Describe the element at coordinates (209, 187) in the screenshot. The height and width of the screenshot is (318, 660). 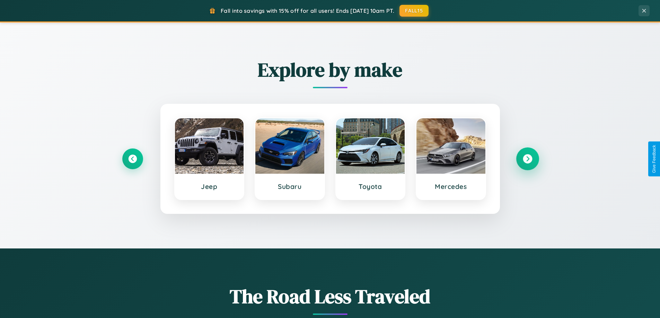
I see `h3: Jeep` at that location.